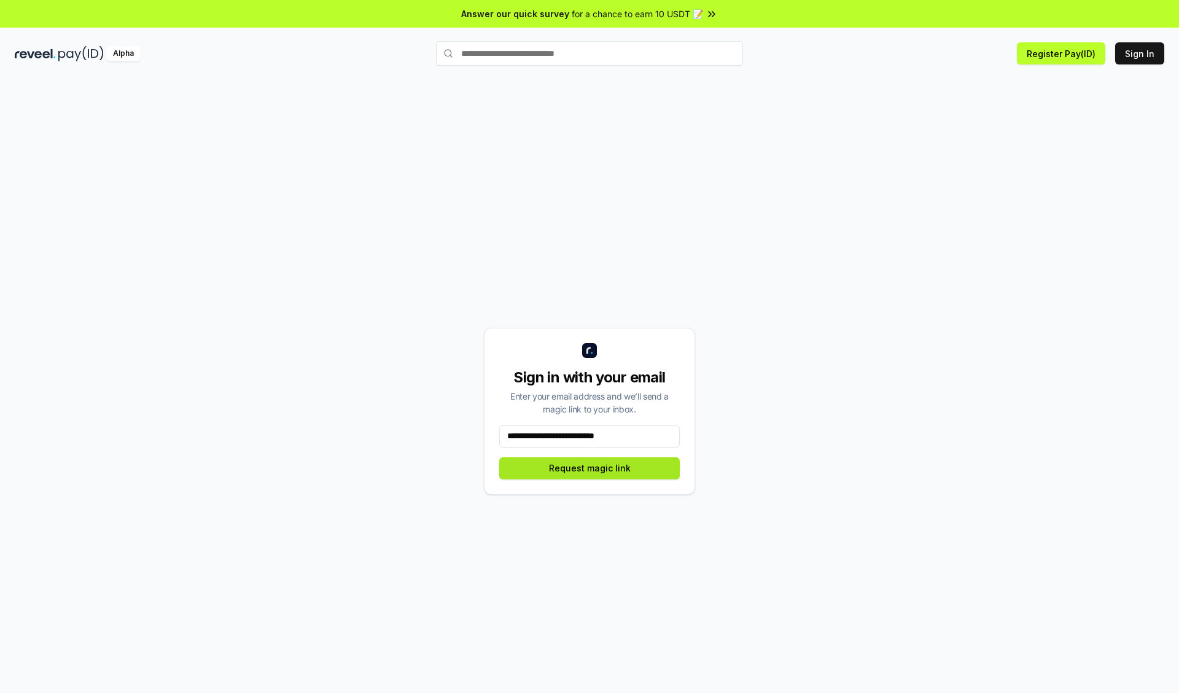  What do you see at coordinates (81, 53) in the screenshot?
I see `img: pay_id` at bounding box center [81, 53].